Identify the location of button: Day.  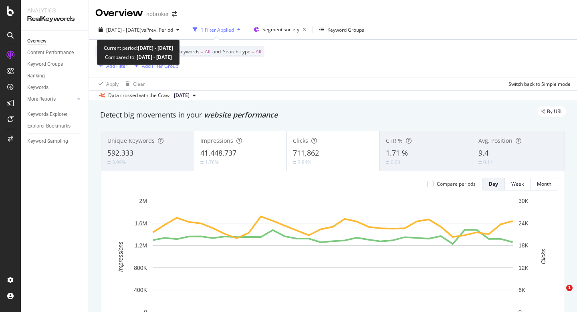
(493, 184).